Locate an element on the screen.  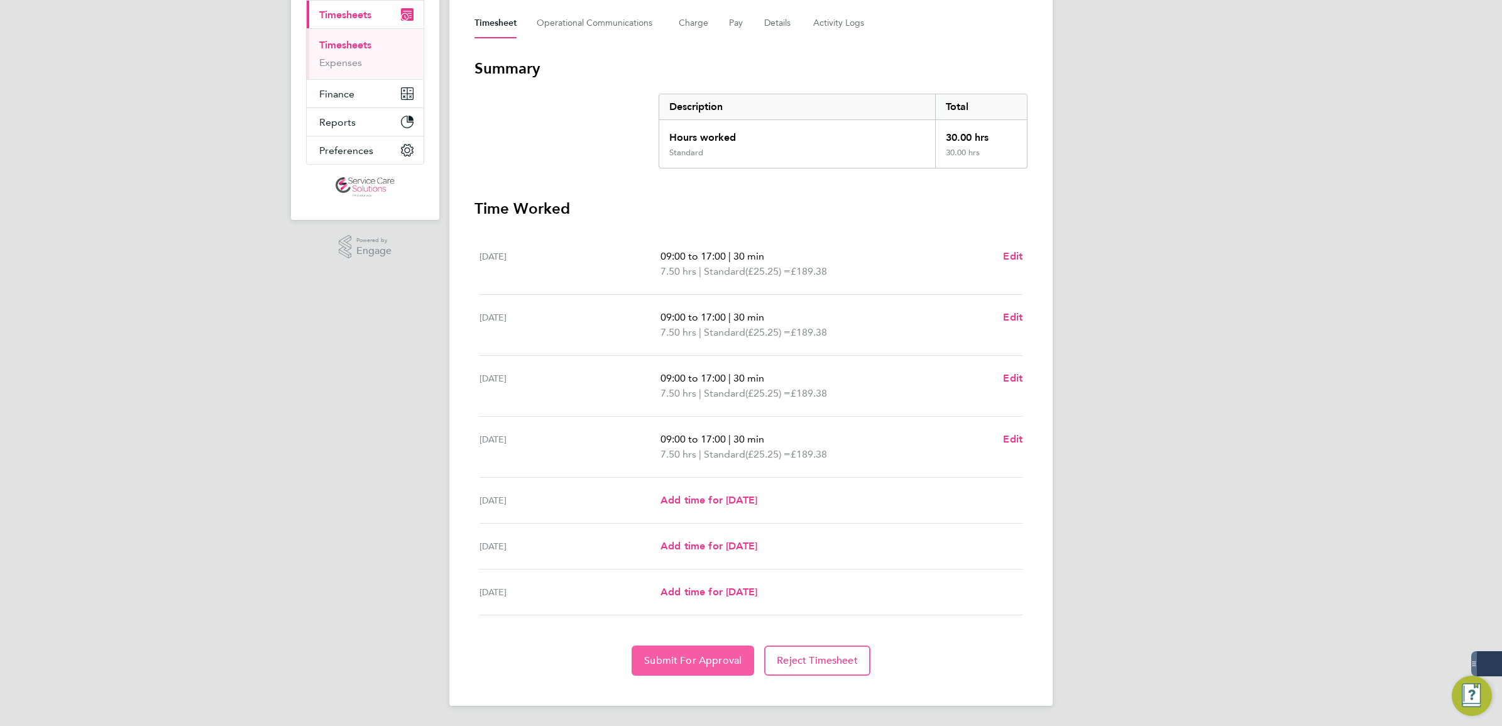
button: Pay is located at coordinates (737, 23).